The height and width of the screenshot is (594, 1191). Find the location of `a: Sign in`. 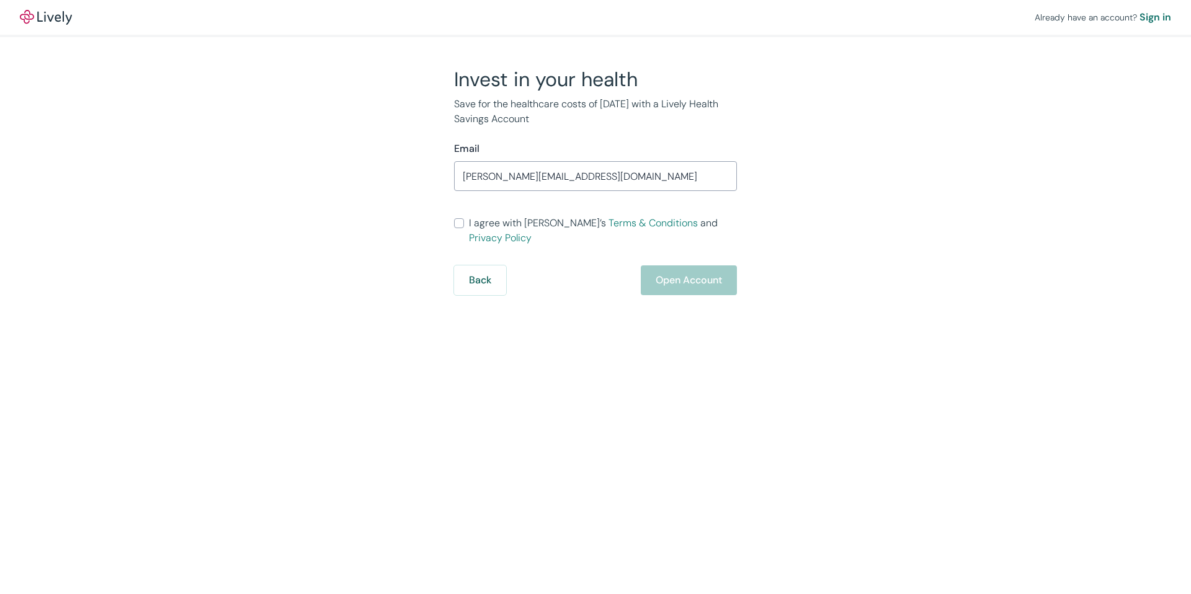

a: Sign in is located at coordinates (1155, 17).